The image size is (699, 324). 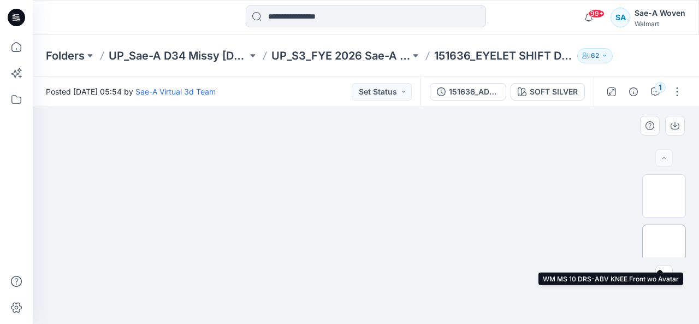 What do you see at coordinates (553, 92) in the screenshot?
I see `div: SOFT SILVER` at bounding box center [553, 92].